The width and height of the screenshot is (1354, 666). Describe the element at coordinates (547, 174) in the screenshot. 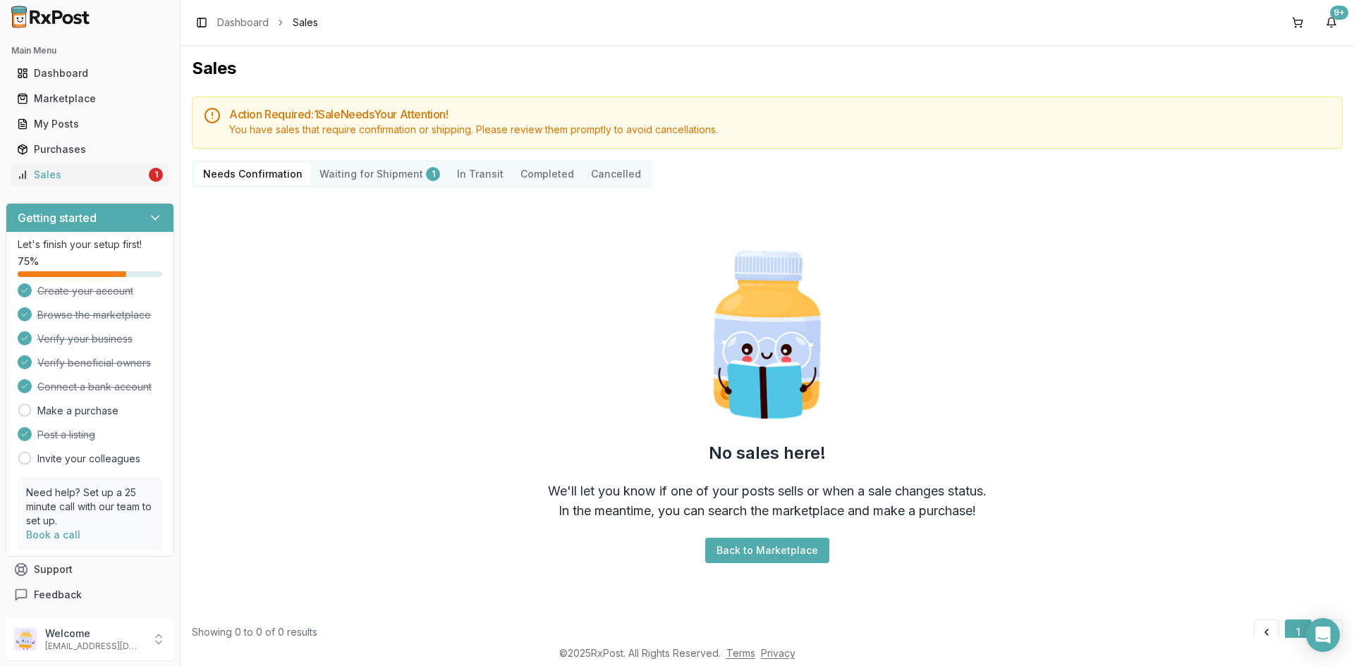

I see `button: Completed` at that location.